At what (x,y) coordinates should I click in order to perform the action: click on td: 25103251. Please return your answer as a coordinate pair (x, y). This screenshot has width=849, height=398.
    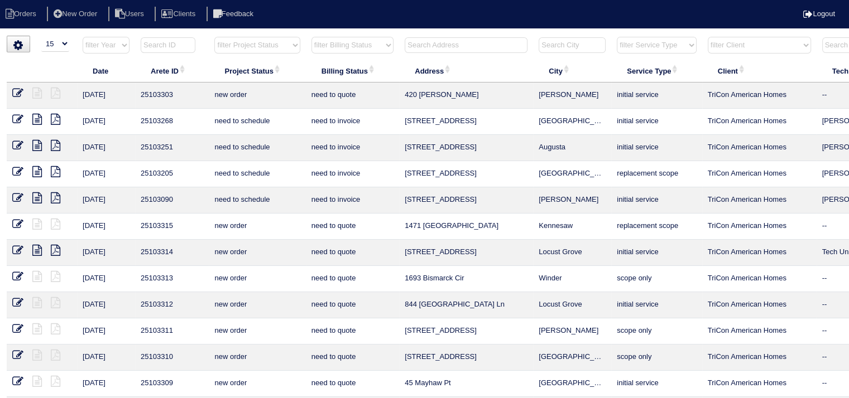
    Looking at the image, I should click on (172, 148).